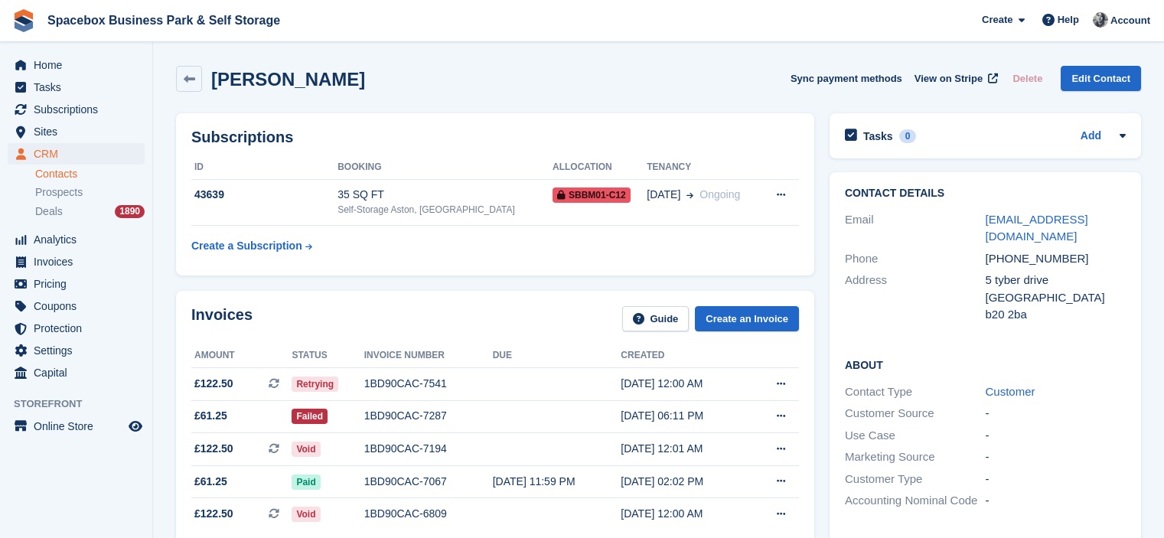  What do you see at coordinates (685, 356) in the screenshot?
I see `th: Created` at bounding box center [685, 356].